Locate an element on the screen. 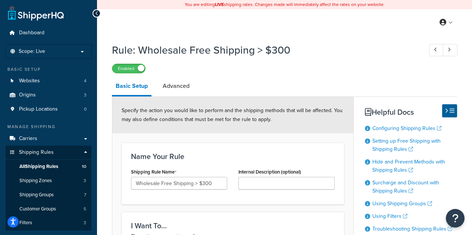 This screenshot has width=472, height=235. h1: Rule: Wholesale Free Shipping > $300 is located at coordinates (263, 50).